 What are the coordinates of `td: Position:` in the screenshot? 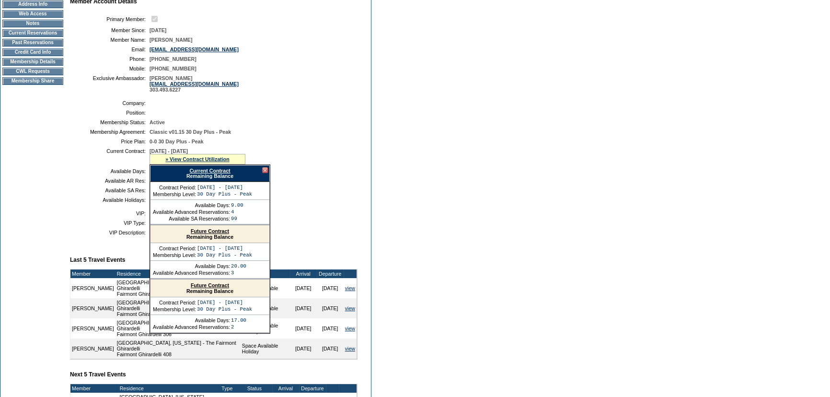 It's located at (110, 113).